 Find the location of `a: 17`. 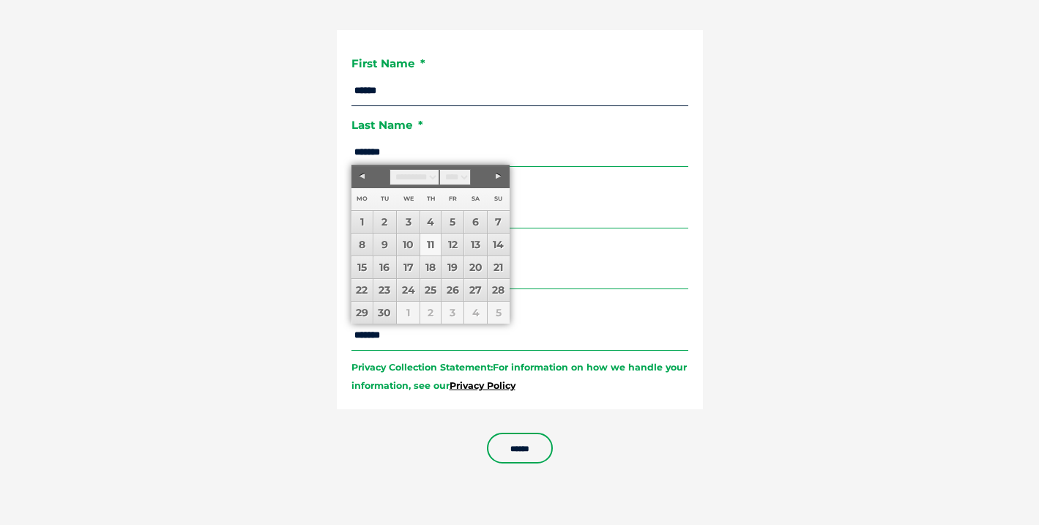

a: 17 is located at coordinates (408, 267).